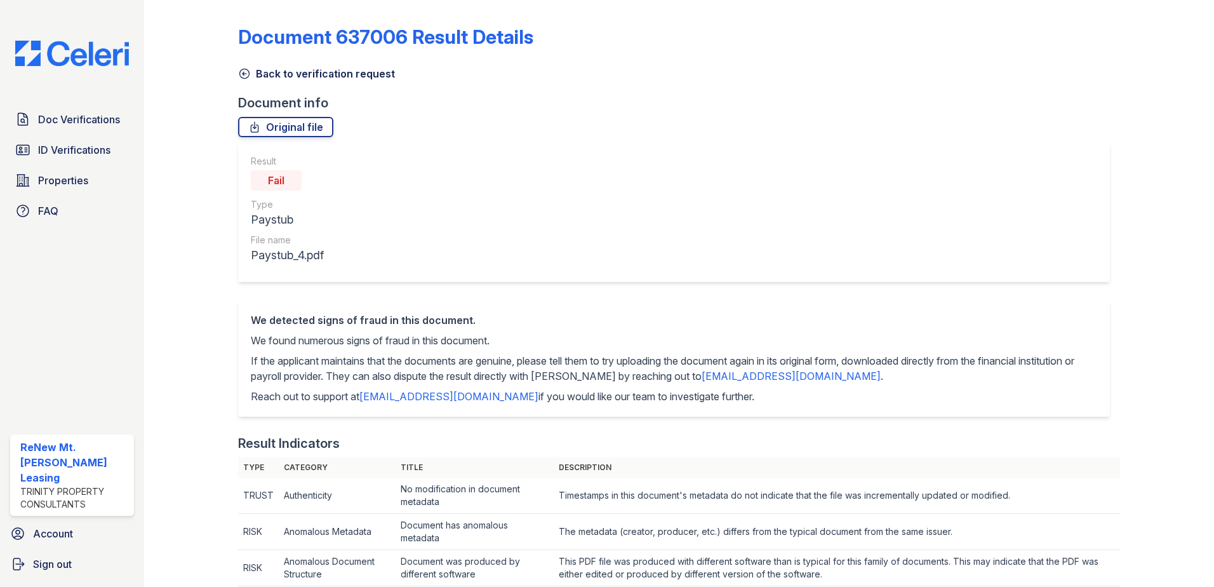 The width and height of the screenshot is (1214, 587). Describe the element at coordinates (72, 211) in the screenshot. I see `a: FAQ` at that location.